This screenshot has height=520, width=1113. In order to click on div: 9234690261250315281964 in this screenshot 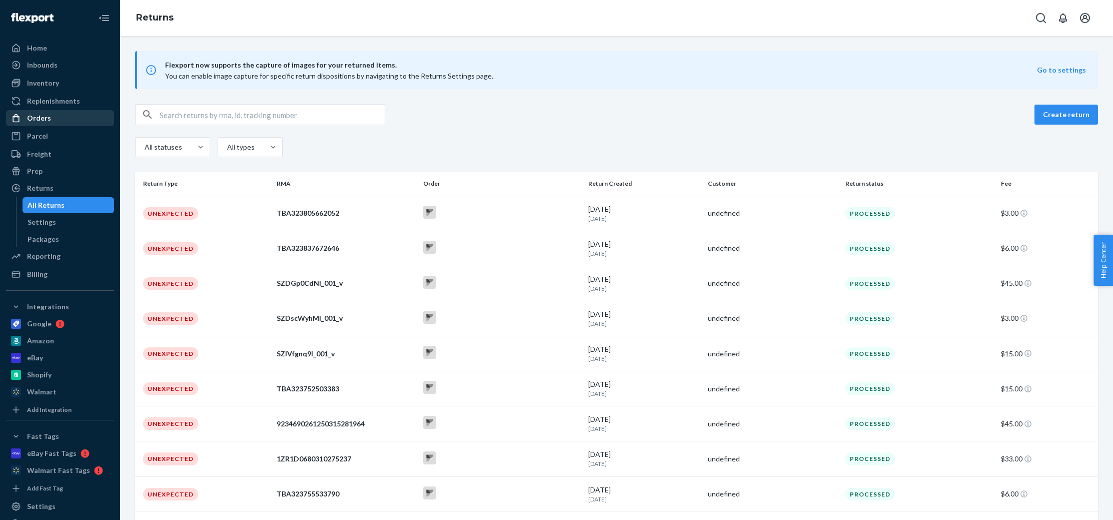, I will do `click(346, 424)`.